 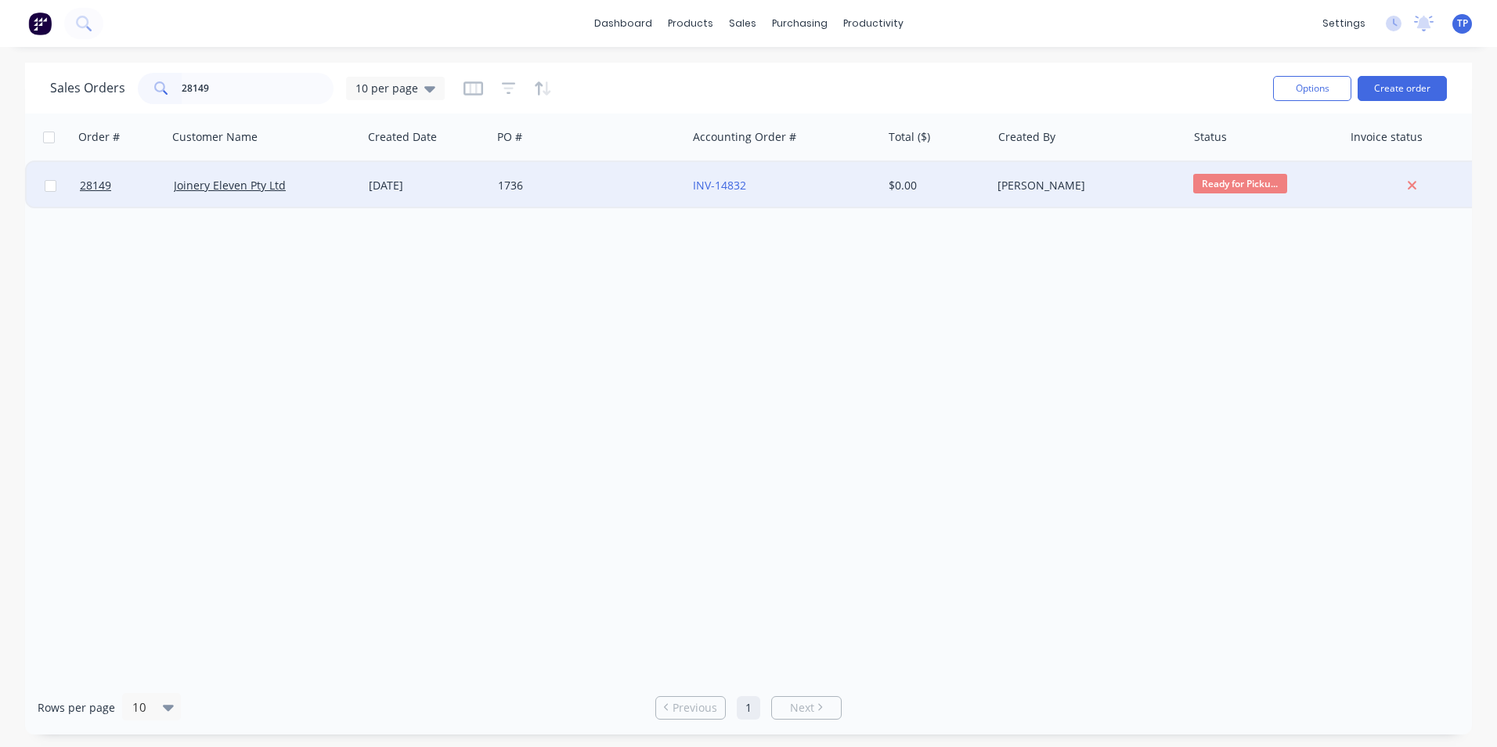 I want to click on div: PO #, so click(x=510, y=137).